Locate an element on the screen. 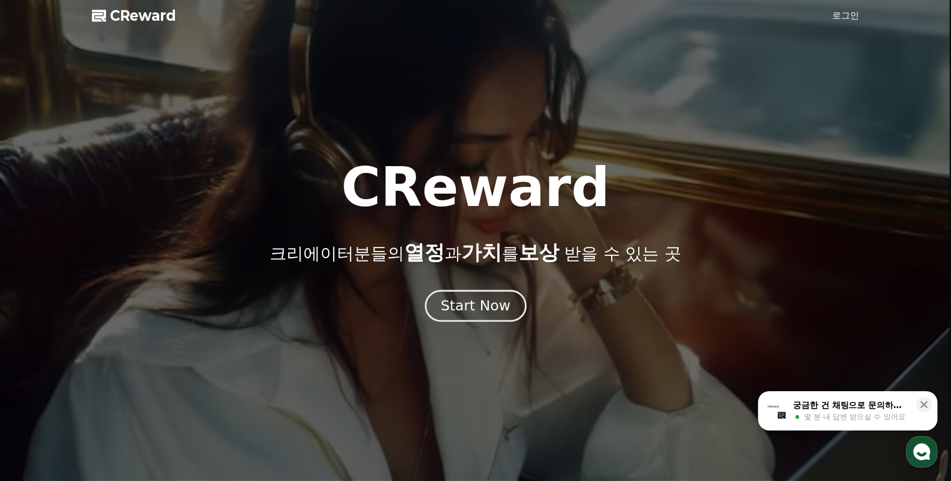 The image size is (951, 481). span: 대화 is located at coordinates (109, 378).